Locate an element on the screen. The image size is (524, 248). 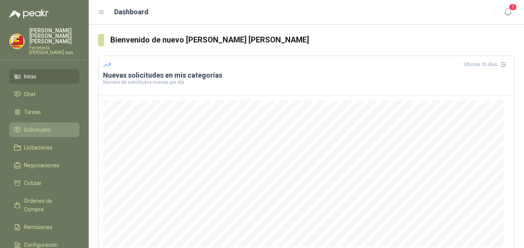
span: Órdenes de Compra is located at coordinates (48, 205).